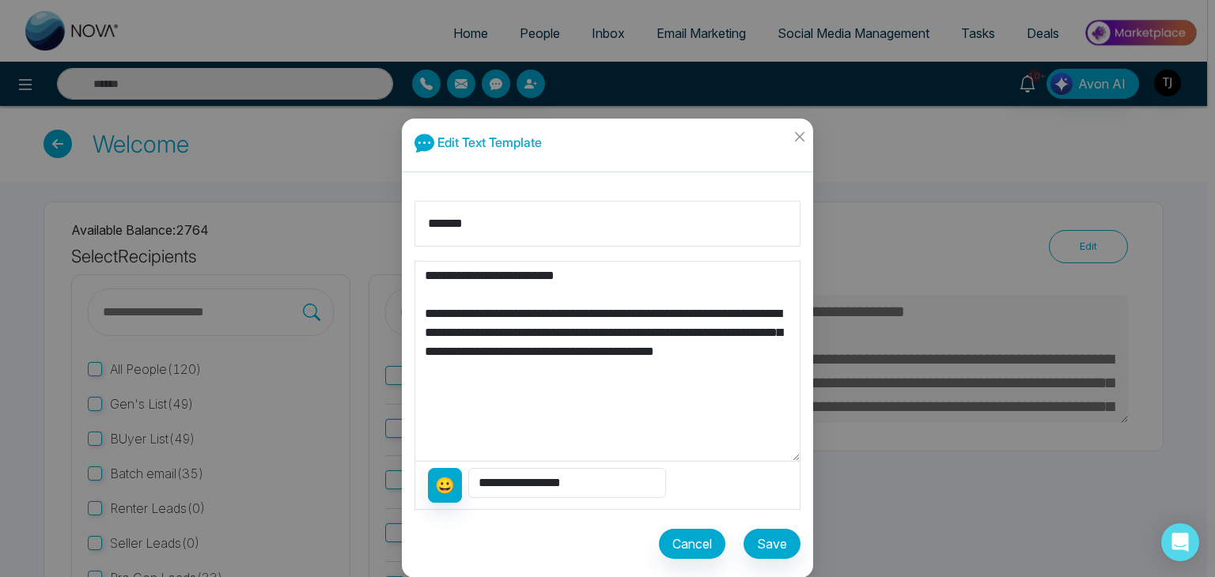 The width and height of the screenshot is (1215, 577). I want to click on button: Close, so click(799, 140).